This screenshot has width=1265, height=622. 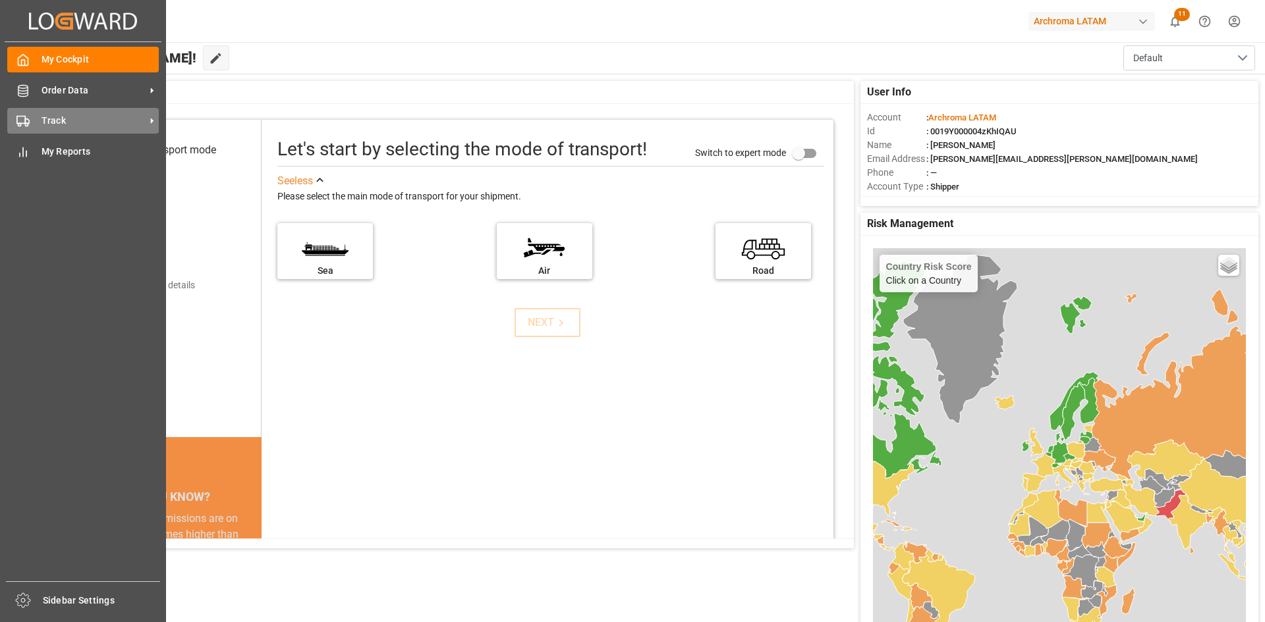 What do you see at coordinates (547, 323) in the screenshot?
I see `div: NEXT` at bounding box center [547, 323].